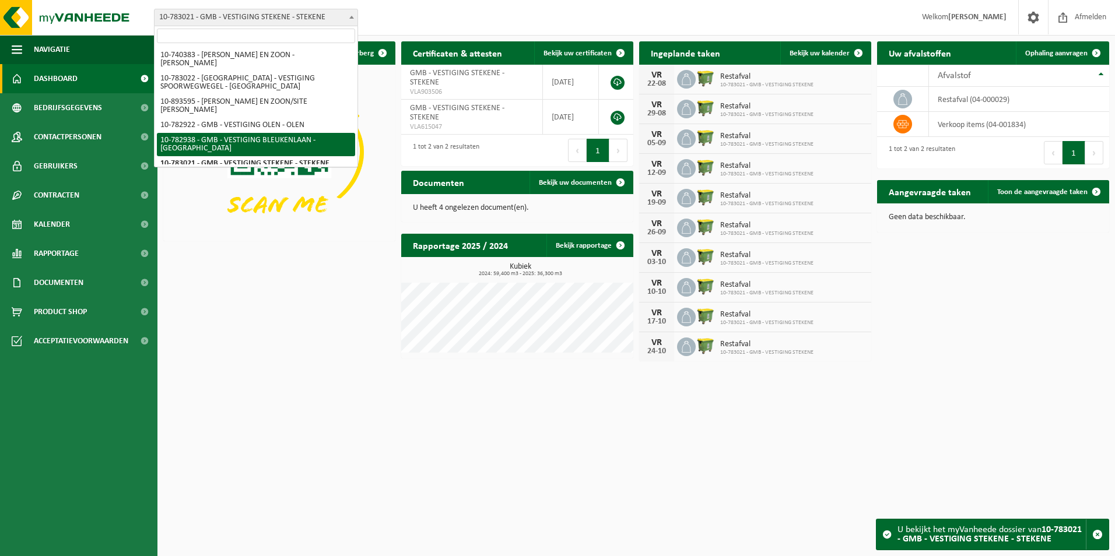  Describe the element at coordinates (685, 52) in the screenshot. I see `h2: Ingeplande taken` at that location.